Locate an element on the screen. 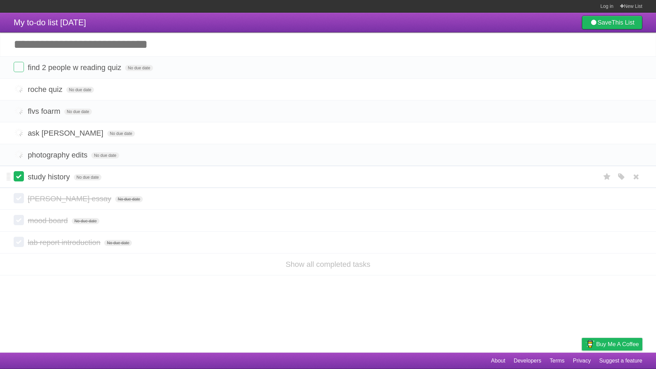  span: study history is located at coordinates (50, 177).